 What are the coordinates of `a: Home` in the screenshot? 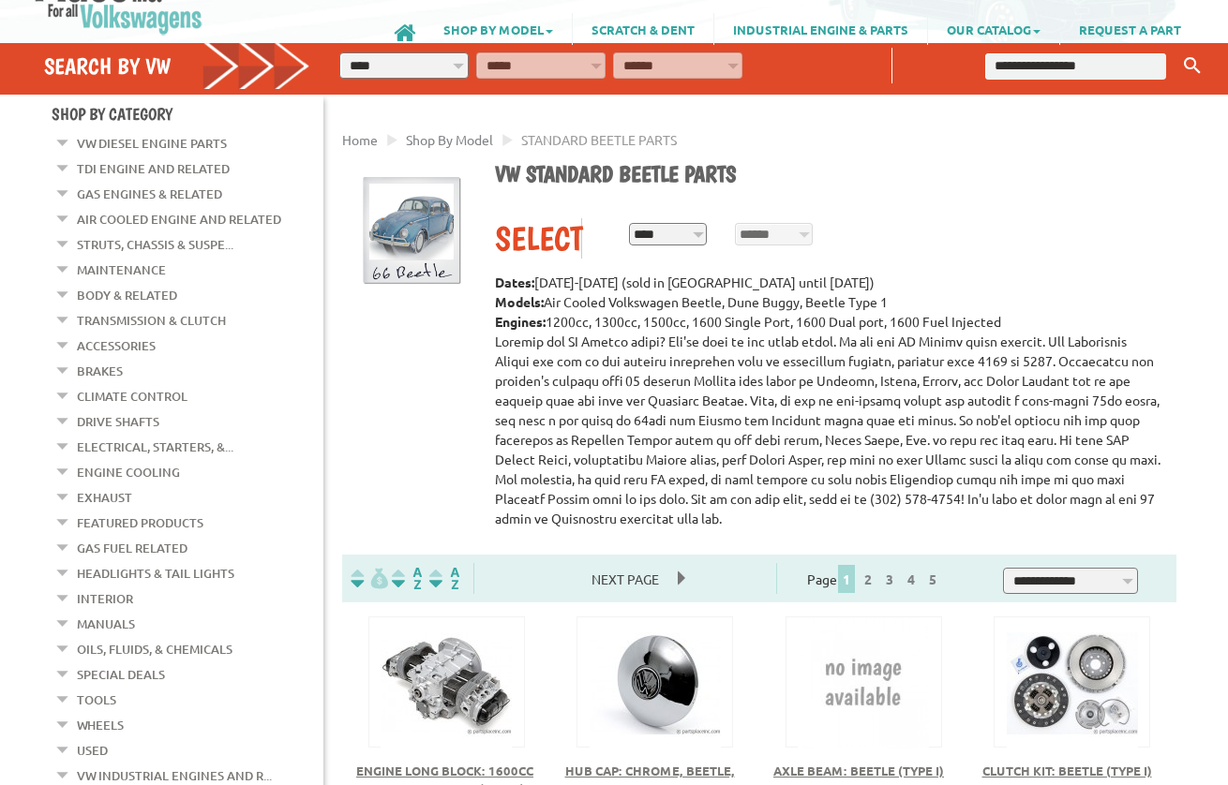 It's located at (360, 140).